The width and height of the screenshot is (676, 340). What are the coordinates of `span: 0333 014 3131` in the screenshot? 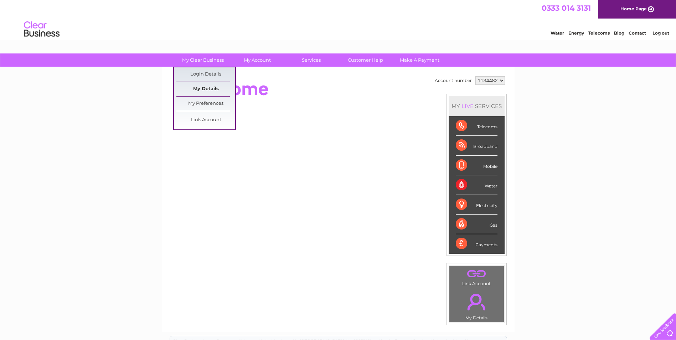 It's located at (566, 8).